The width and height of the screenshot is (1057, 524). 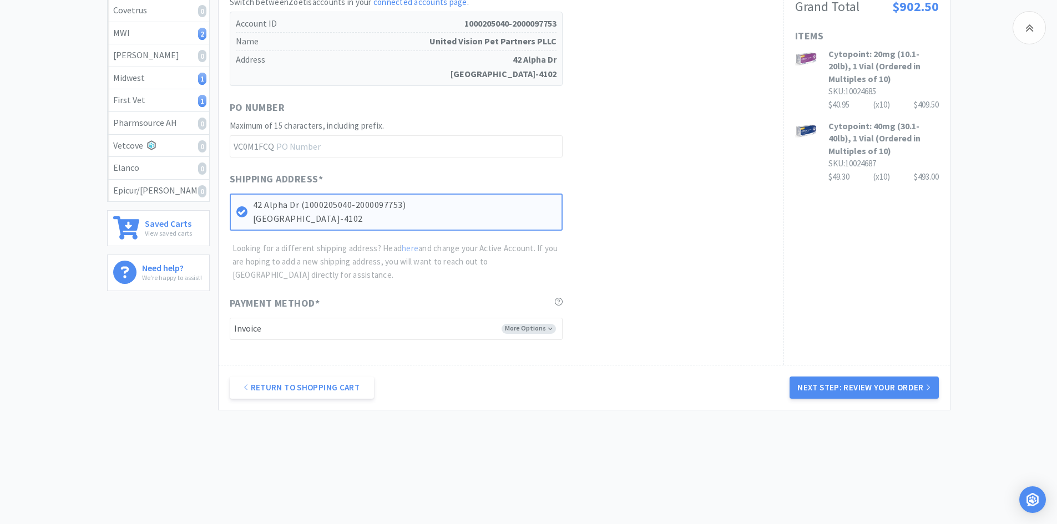 What do you see at coordinates (806, 59) in the screenshot?
I see `img: 39cef90203794d518db4e981ce7afd39_524968.jpeg` at bounding box center [806, 59].